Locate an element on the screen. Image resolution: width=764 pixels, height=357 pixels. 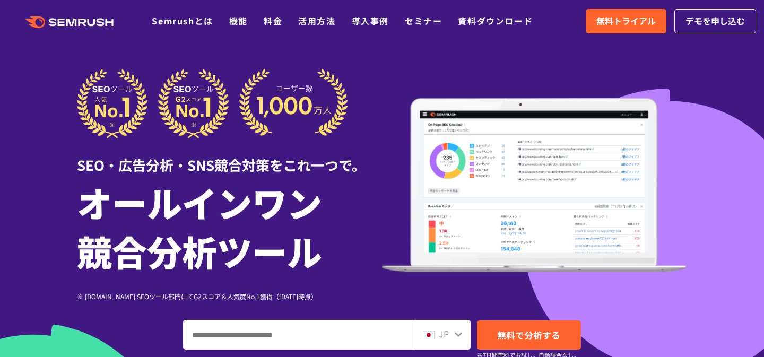
a: 導入事例 is located at coordinates (370, 21).